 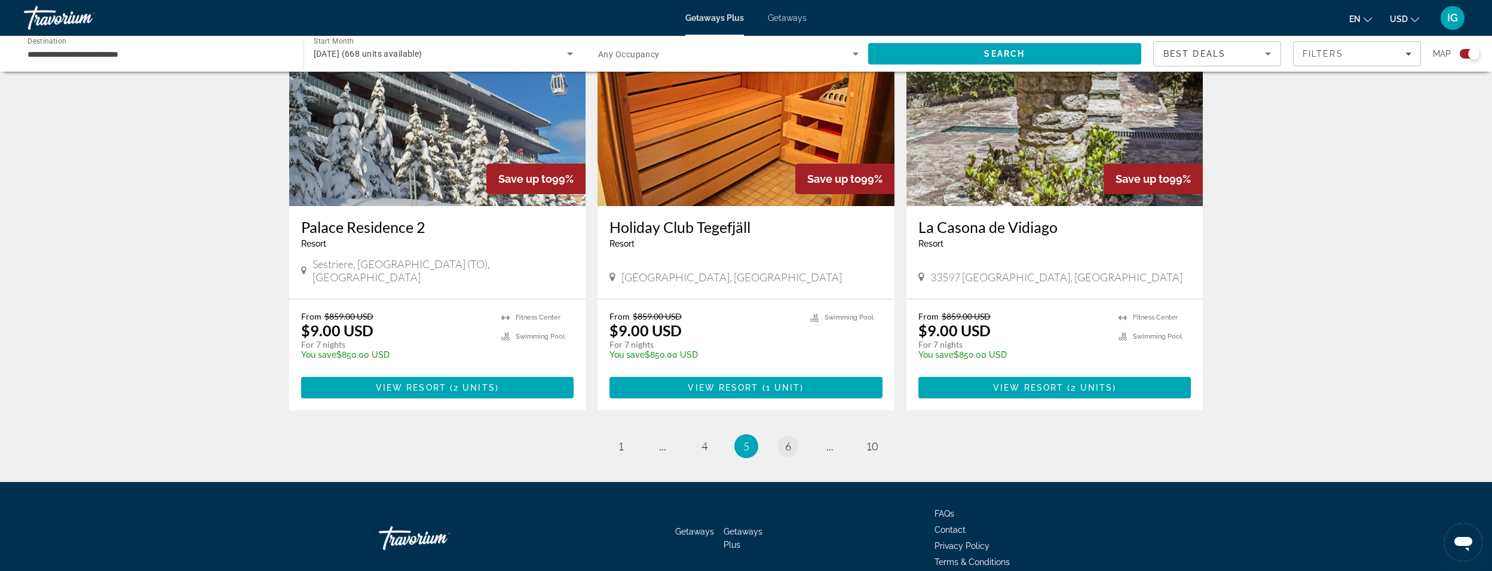 I want to click on h3: La Casona de Vidiago, so click(x=1055, y=227).